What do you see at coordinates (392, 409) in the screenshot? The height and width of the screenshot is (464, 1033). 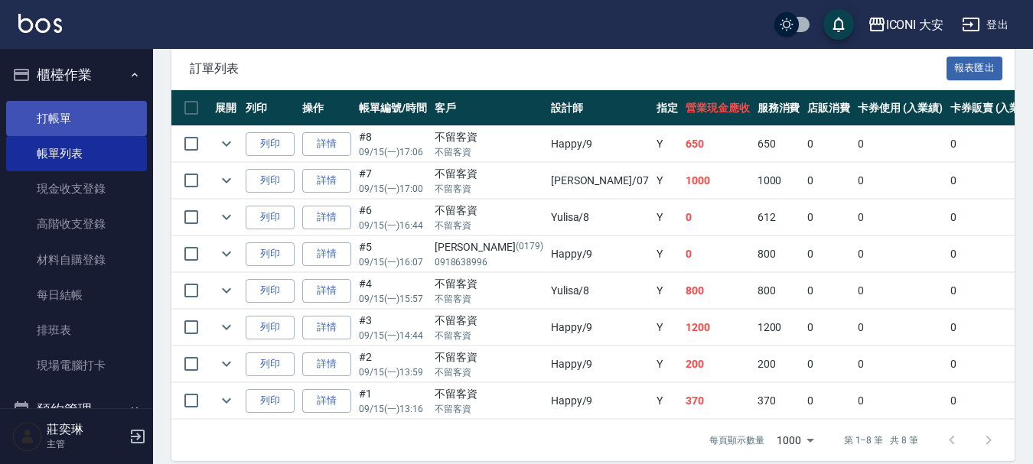 I see `p: 09/15 (一) 13:16` at bounding box center [392, 409].